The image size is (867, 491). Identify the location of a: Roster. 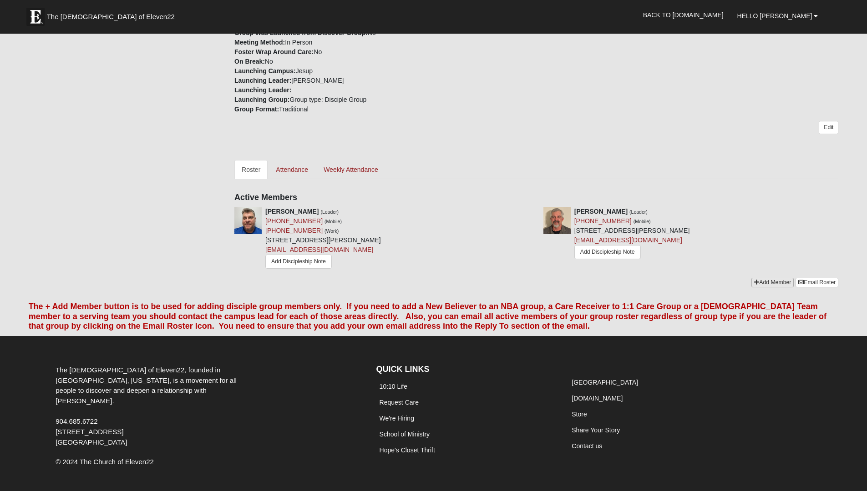
(251, 170).